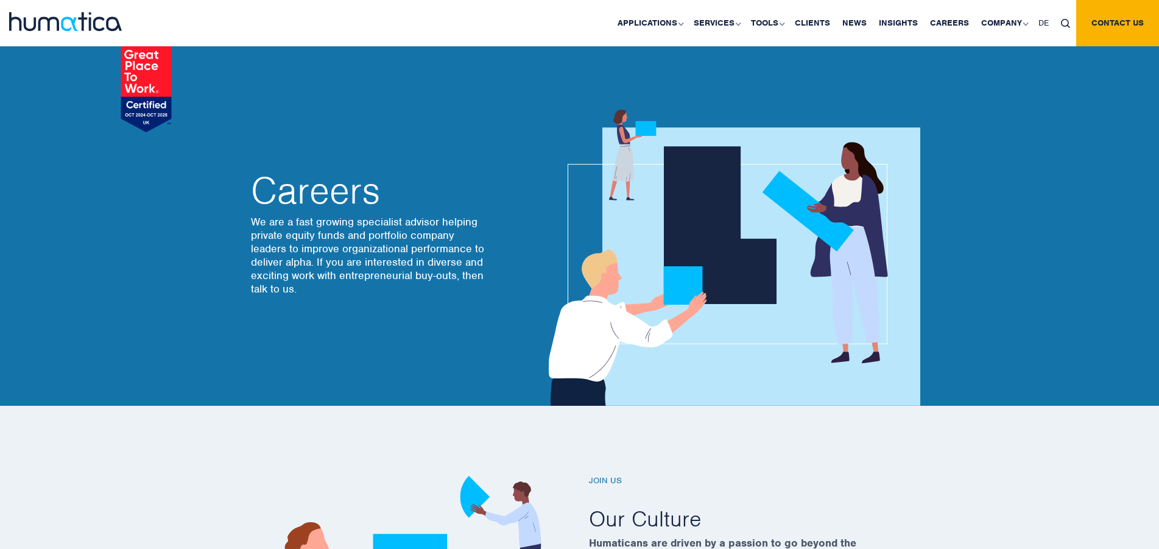 The height and width of the screenshot is (549, 1159). What do you see at coordinates (753, 518) in the screenshot?
I see `h2: Our Culture` at bounding box center [753, 518].